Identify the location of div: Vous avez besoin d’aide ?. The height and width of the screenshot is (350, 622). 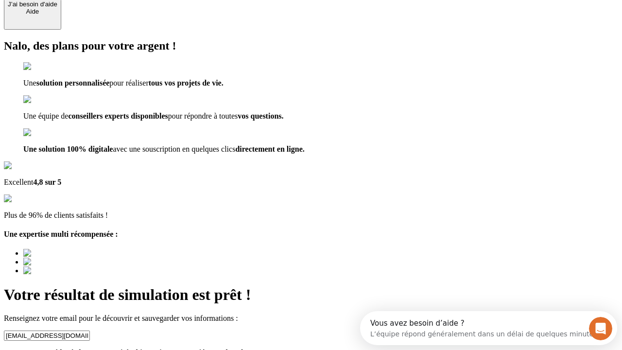
(124, 12).